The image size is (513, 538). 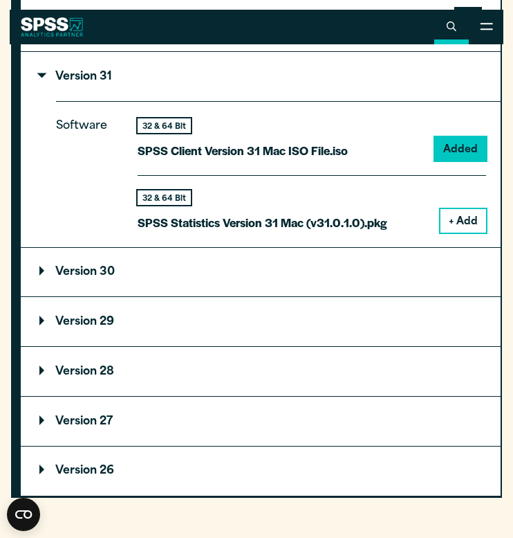 I want to click on p: SPSS Client Version 31 Mac ISO File.iso, so click(x=243, y=150).